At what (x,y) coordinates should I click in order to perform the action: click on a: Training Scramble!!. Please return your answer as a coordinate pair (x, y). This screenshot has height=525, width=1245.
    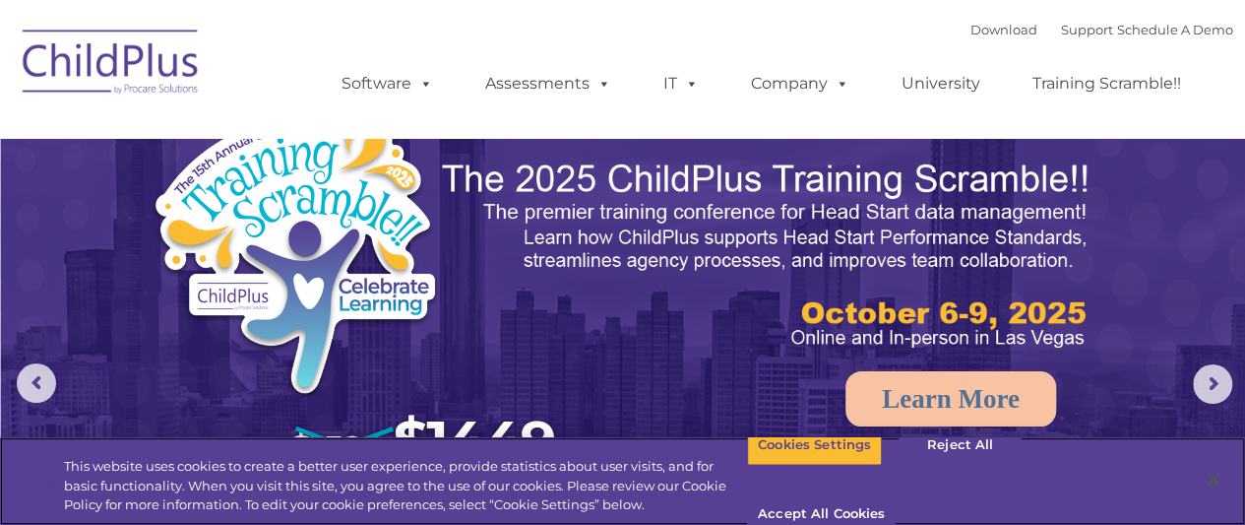
    Looking at the image, I should click on (1106, 84).